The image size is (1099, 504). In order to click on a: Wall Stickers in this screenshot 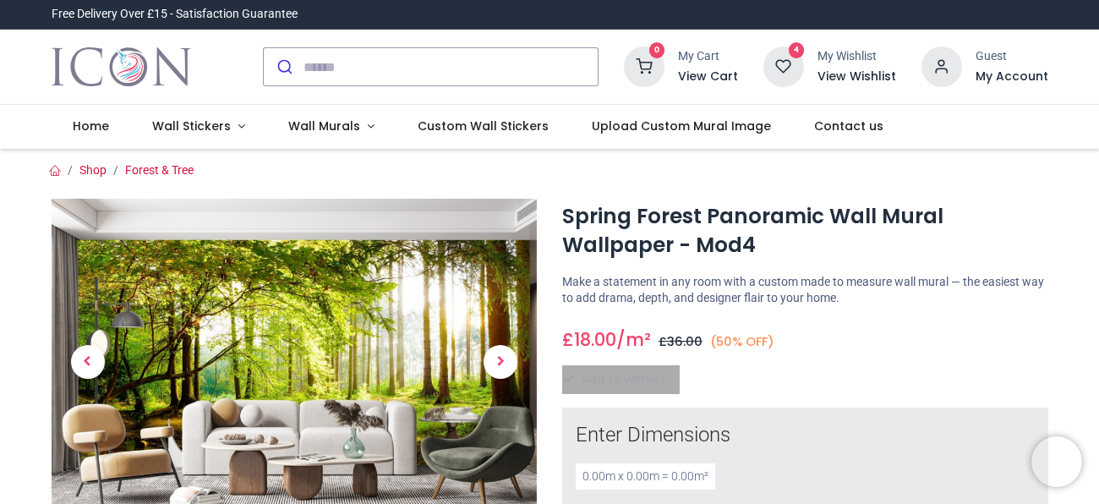, I will do `click(199, 127)`.